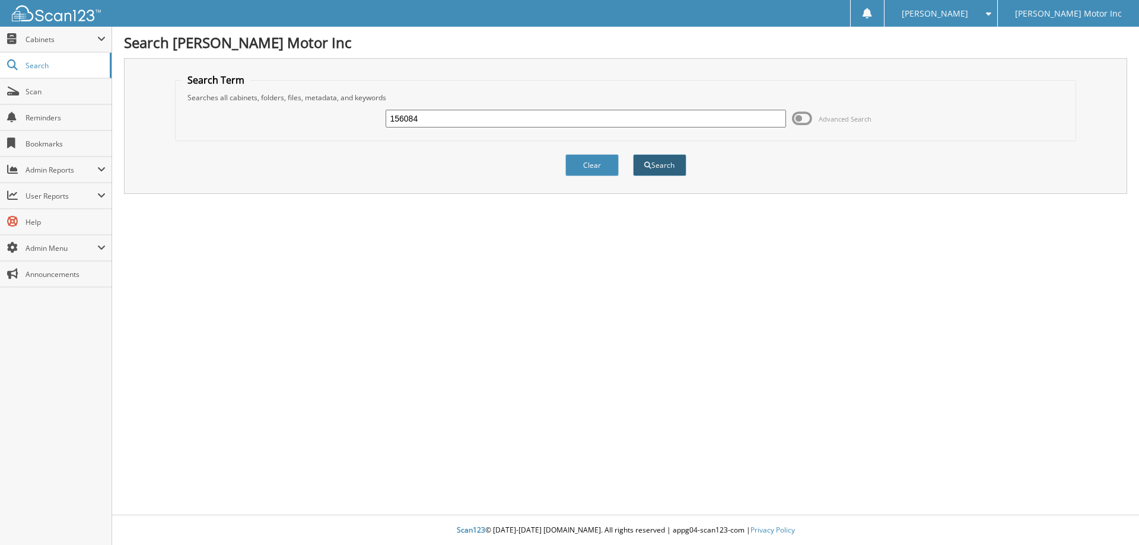 Image resolution: width=1139 pixels, height=545 pixels. I want to click on span: Admin Menu, so click(61, 248).